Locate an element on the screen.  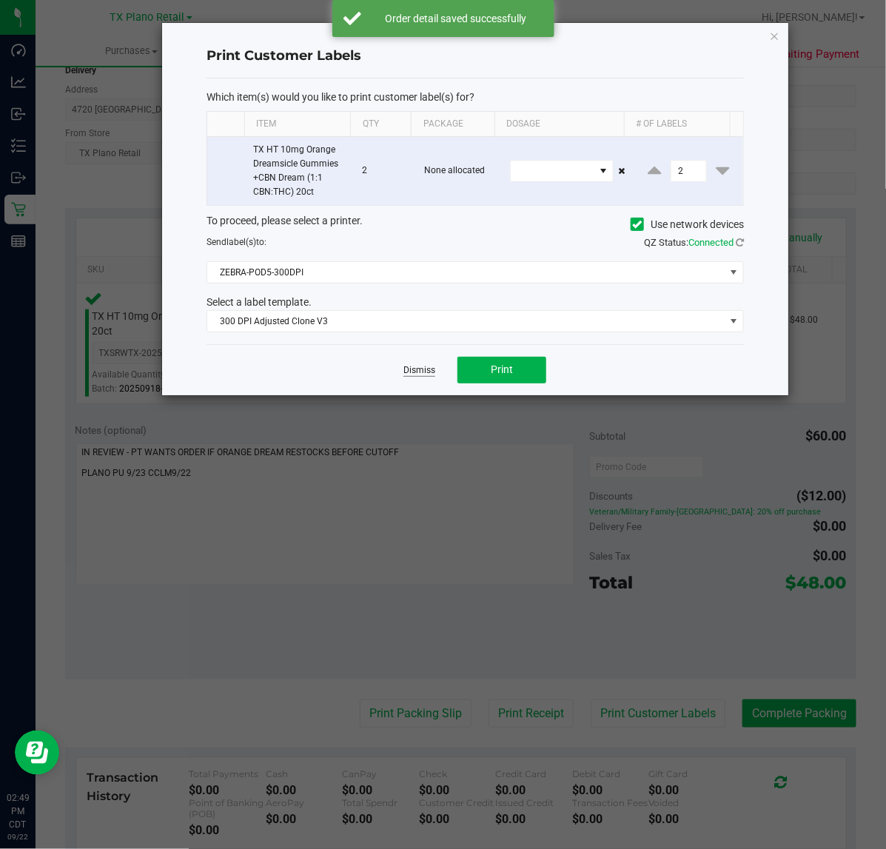
span: label(s) is located at coordinates (241, 242).